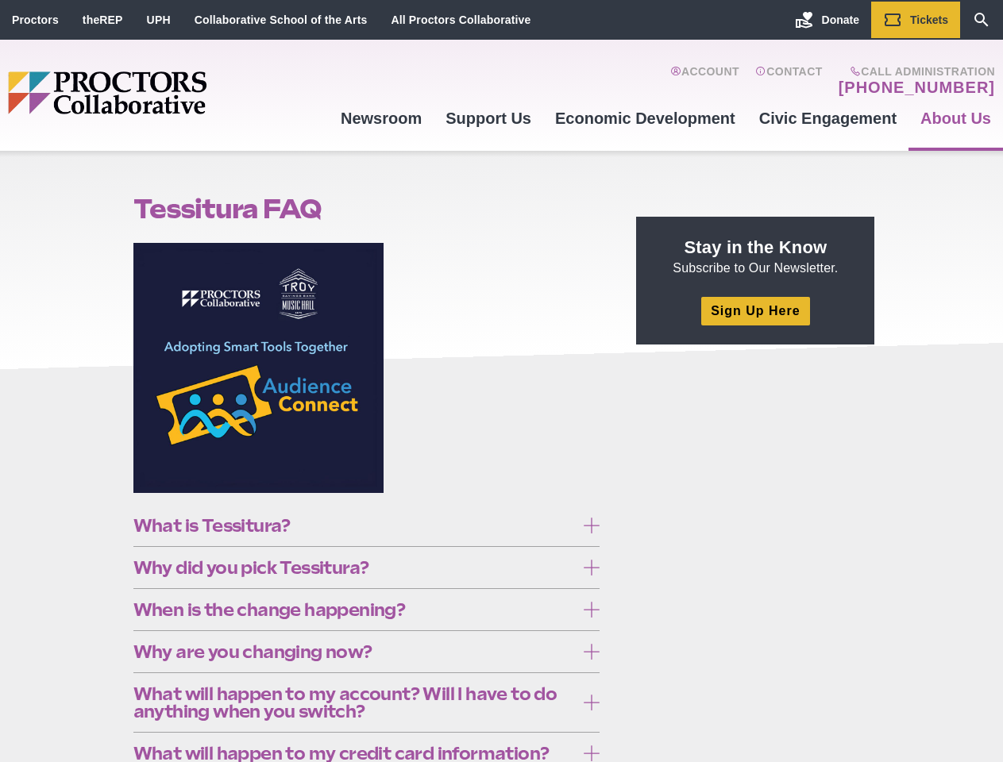 Image resolution: width=1003 pixels, height=762 pixels. What do you see at coordinates (488, 118) in the screenshot?
I see `a: Support Us` at bounding box center [488, 118].